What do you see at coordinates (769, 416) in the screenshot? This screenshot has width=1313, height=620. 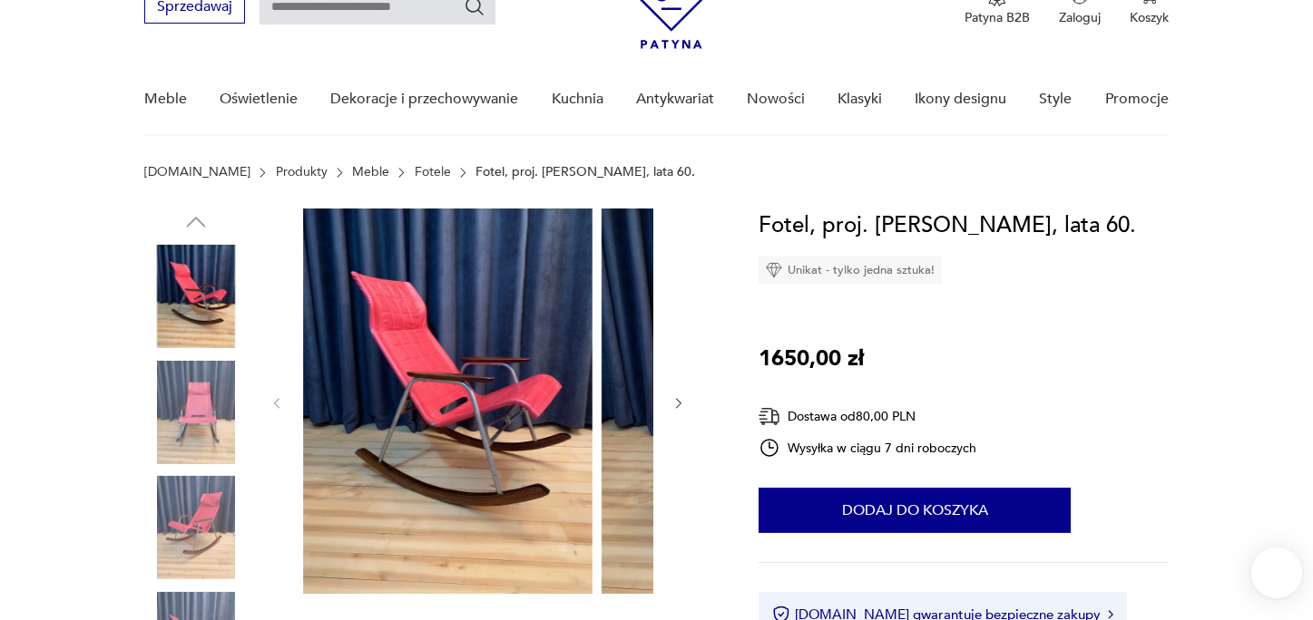 I see `img: Ikona dostawy` at bounding box center [769, 416].